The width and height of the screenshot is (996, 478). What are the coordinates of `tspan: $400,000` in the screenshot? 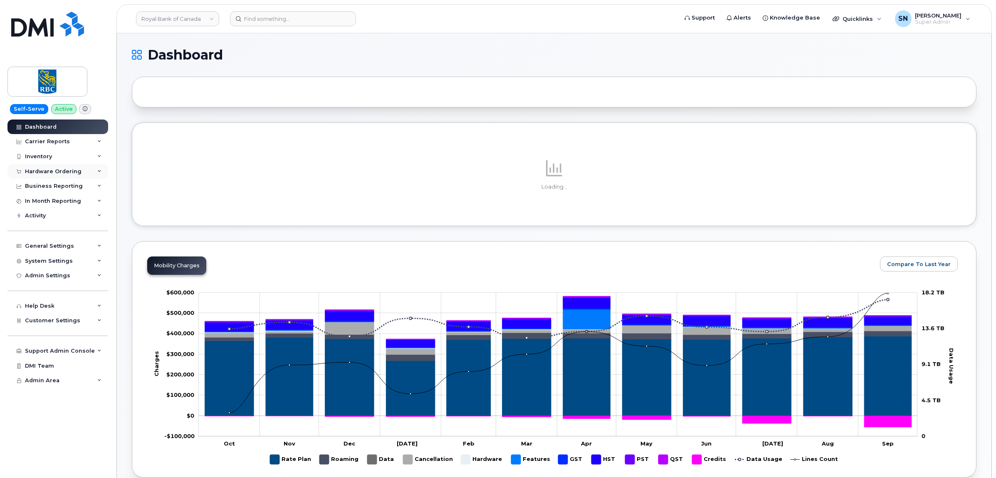 It's located at (180, 333).